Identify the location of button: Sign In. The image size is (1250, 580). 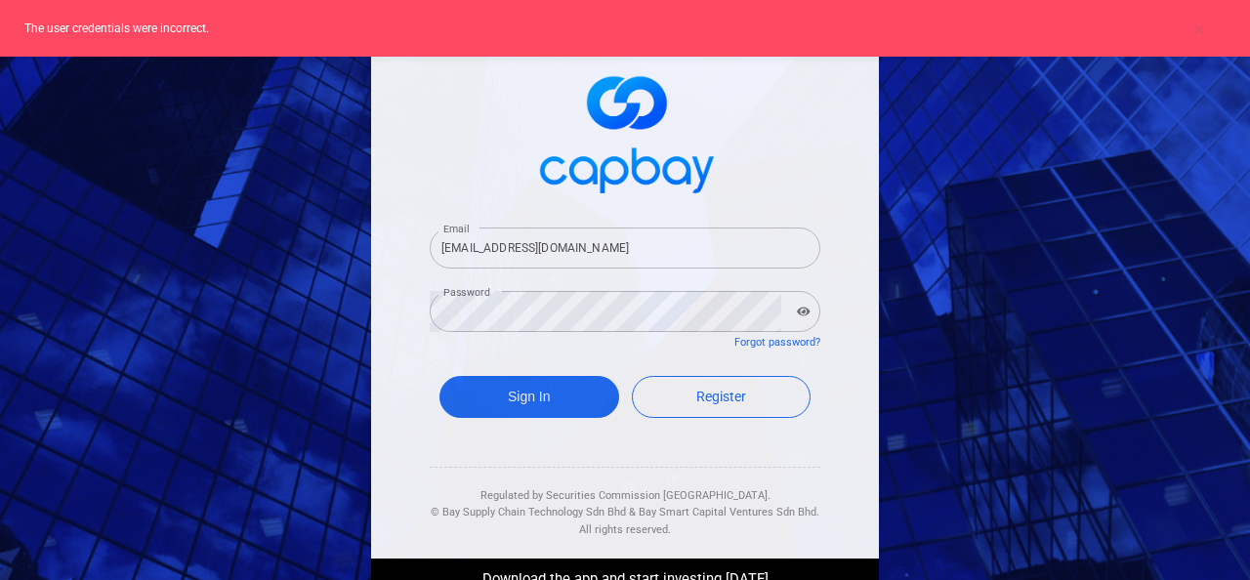
(529, 397).